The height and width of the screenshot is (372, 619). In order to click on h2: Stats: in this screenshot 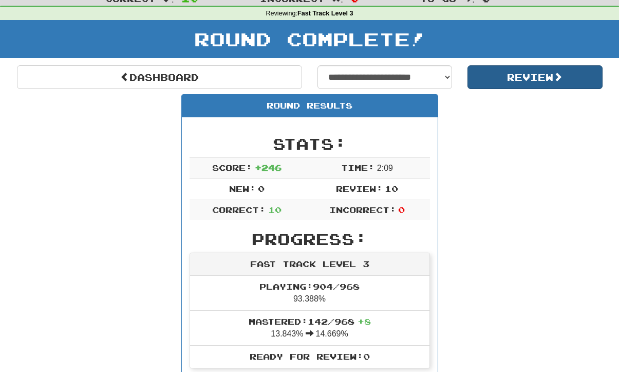, I will do `click(310, 143)`.